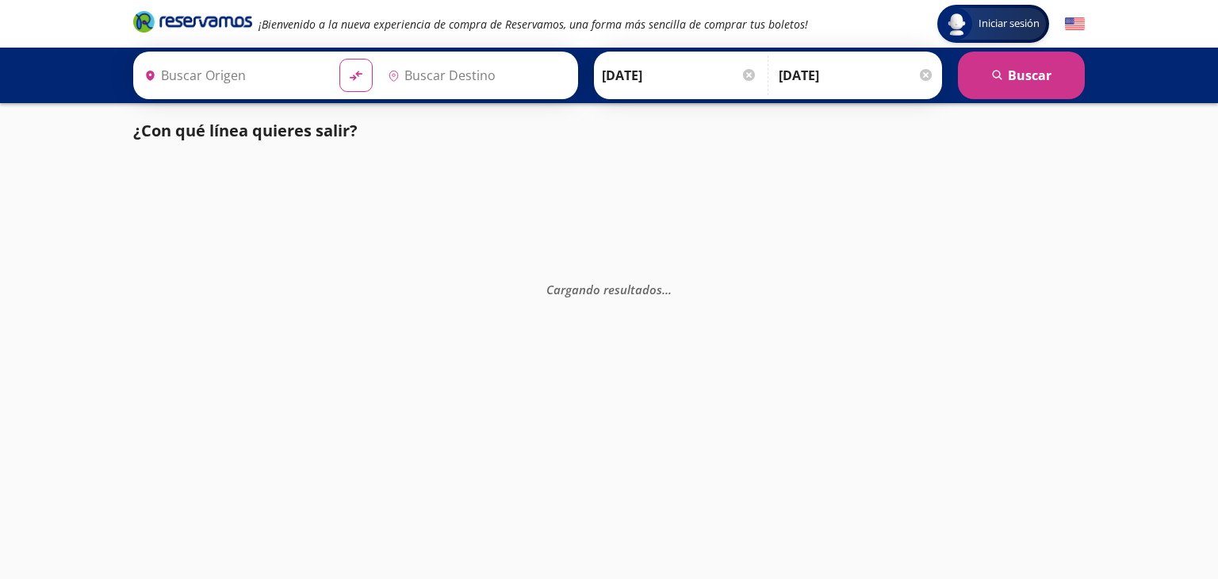 This screenshot has height=579, width=1218. Describe the element at coordinates (1074, 24) in the screenshot. I see `button: English` at that location.